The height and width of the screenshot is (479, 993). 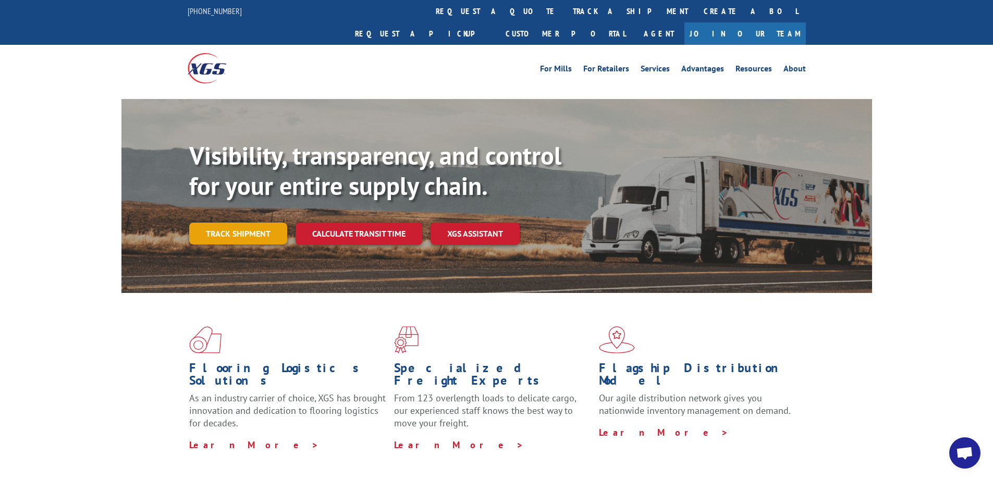 What do you see at coordinates (659, 33) in the screenshot?
I see `a: Agent` at bounding box center [659, 33].